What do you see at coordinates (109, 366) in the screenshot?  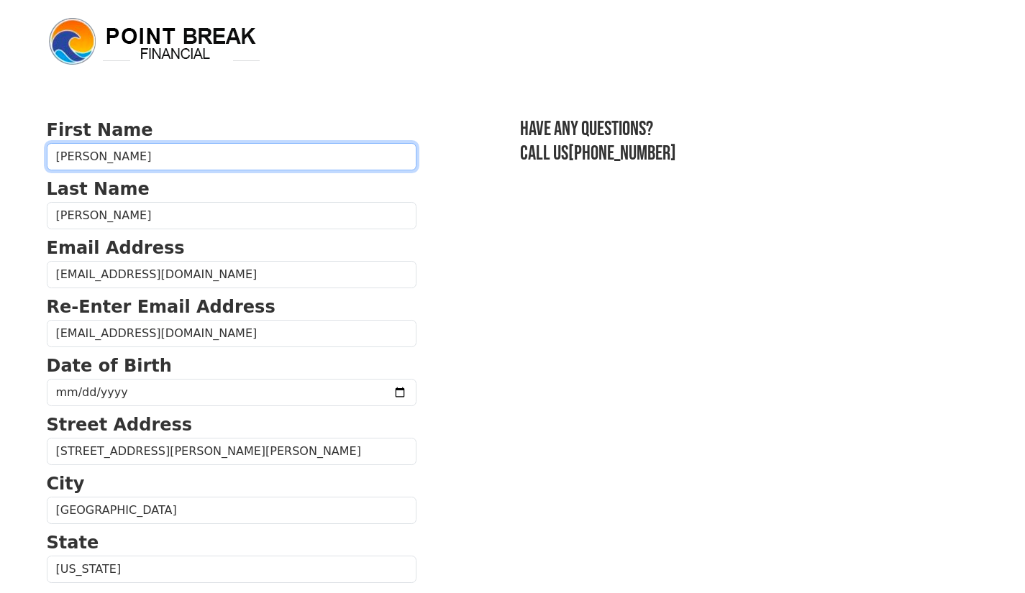 I see `strong: Date of Birth` at bounding box center [109, 366].